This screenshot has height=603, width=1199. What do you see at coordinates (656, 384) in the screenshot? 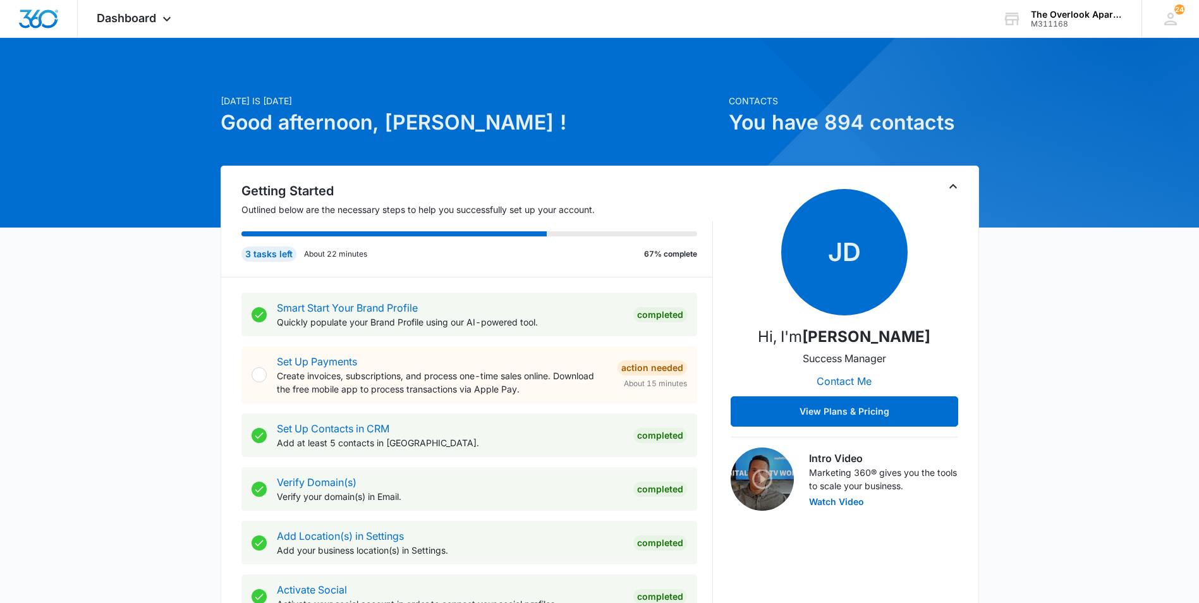
I see `span: About 15 minutes` at bounding box center [656, 384].